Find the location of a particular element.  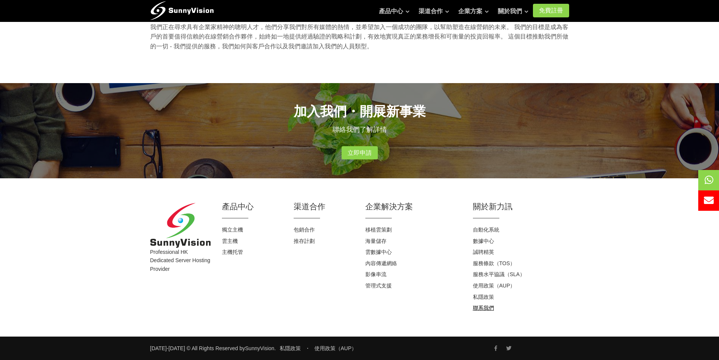

a: 免費註冊 is located at coordinates (551, 11).